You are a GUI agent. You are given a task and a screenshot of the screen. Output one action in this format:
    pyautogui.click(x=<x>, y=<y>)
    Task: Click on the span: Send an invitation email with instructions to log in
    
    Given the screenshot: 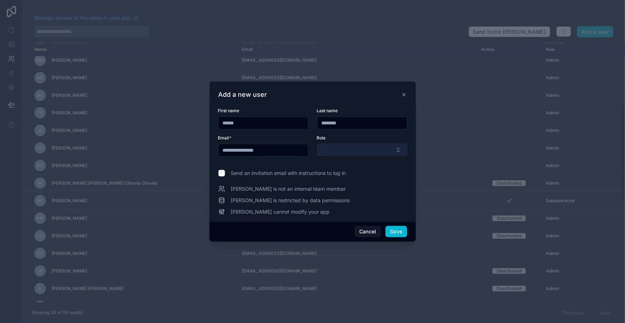 What is the action you would take?
    pyautogui.click(x=288, y=173)
    